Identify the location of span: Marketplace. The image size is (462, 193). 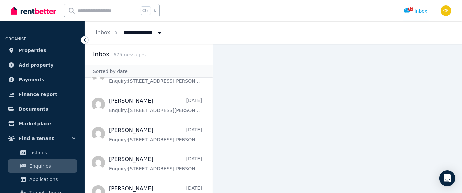
(35, 124).